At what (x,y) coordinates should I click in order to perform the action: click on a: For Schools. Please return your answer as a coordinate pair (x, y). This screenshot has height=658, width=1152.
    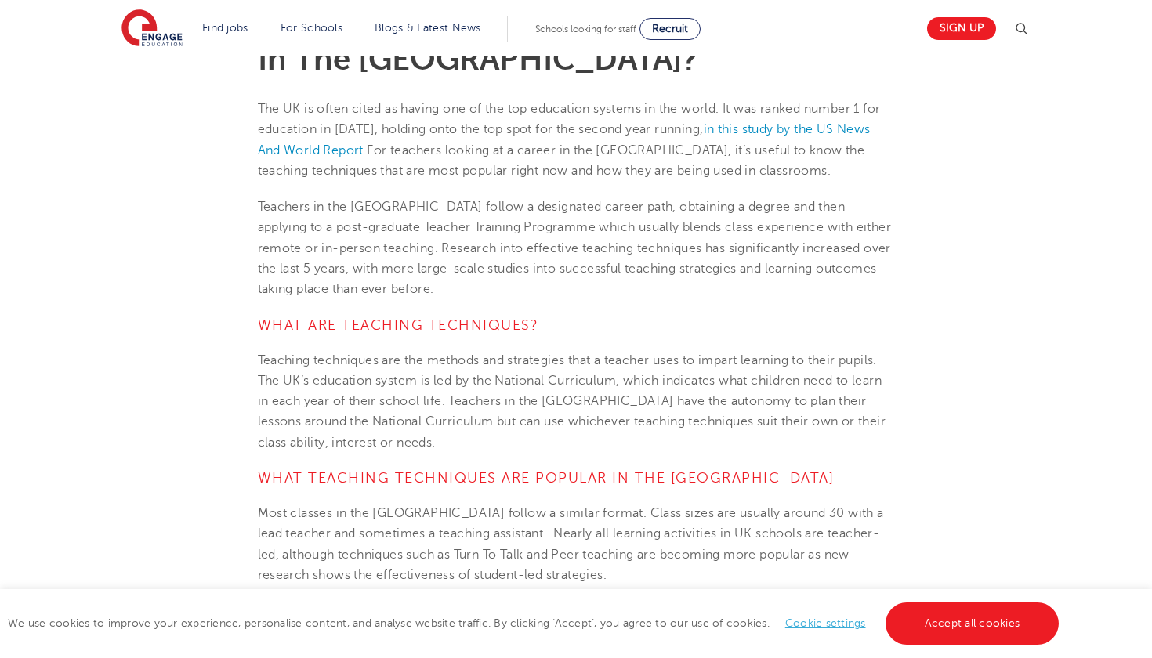
    Looking at the image, I should click on (311, 27).